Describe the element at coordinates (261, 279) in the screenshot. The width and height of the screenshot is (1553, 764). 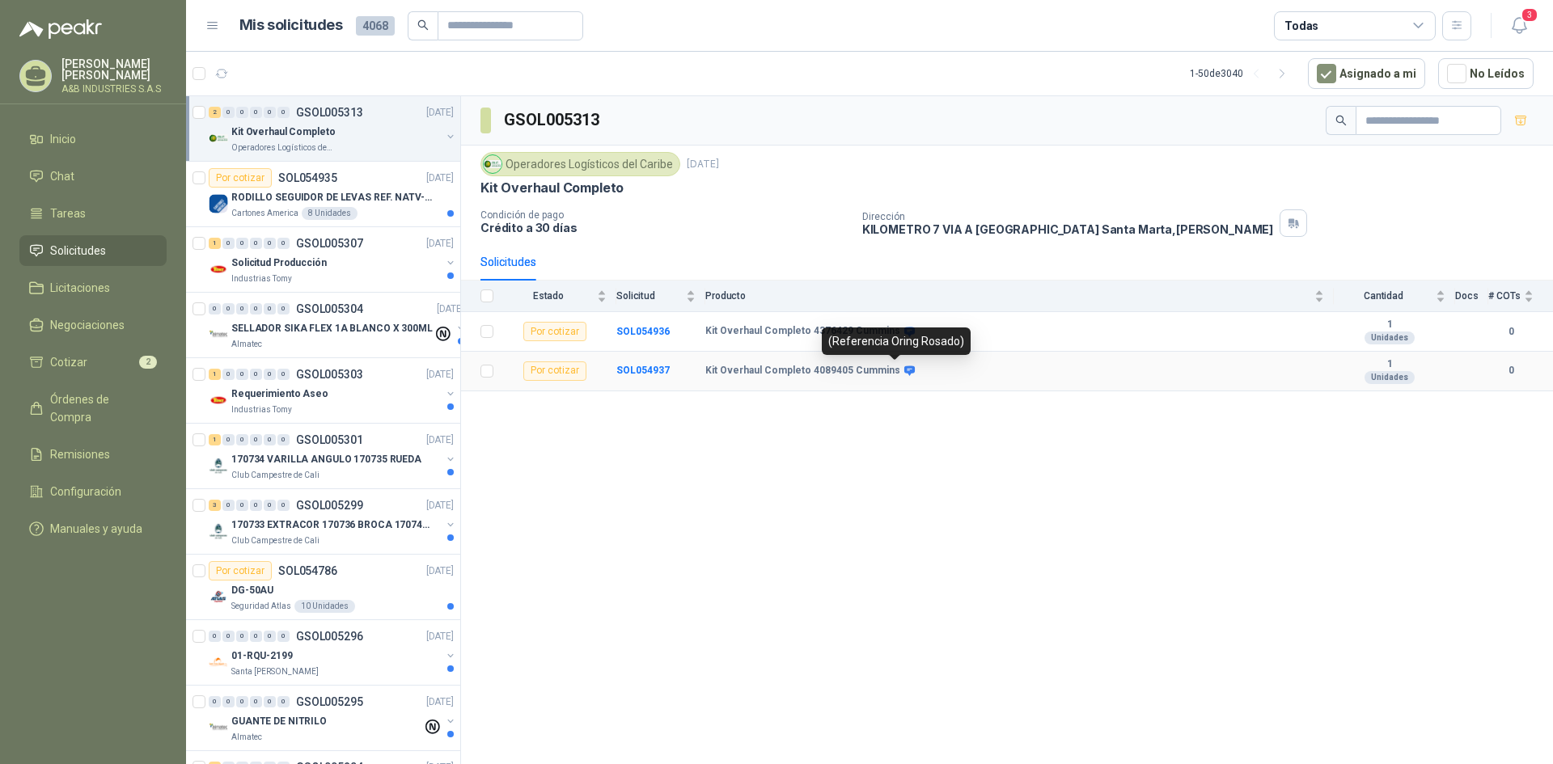
I see `p: Industrias Tomy` at that location.